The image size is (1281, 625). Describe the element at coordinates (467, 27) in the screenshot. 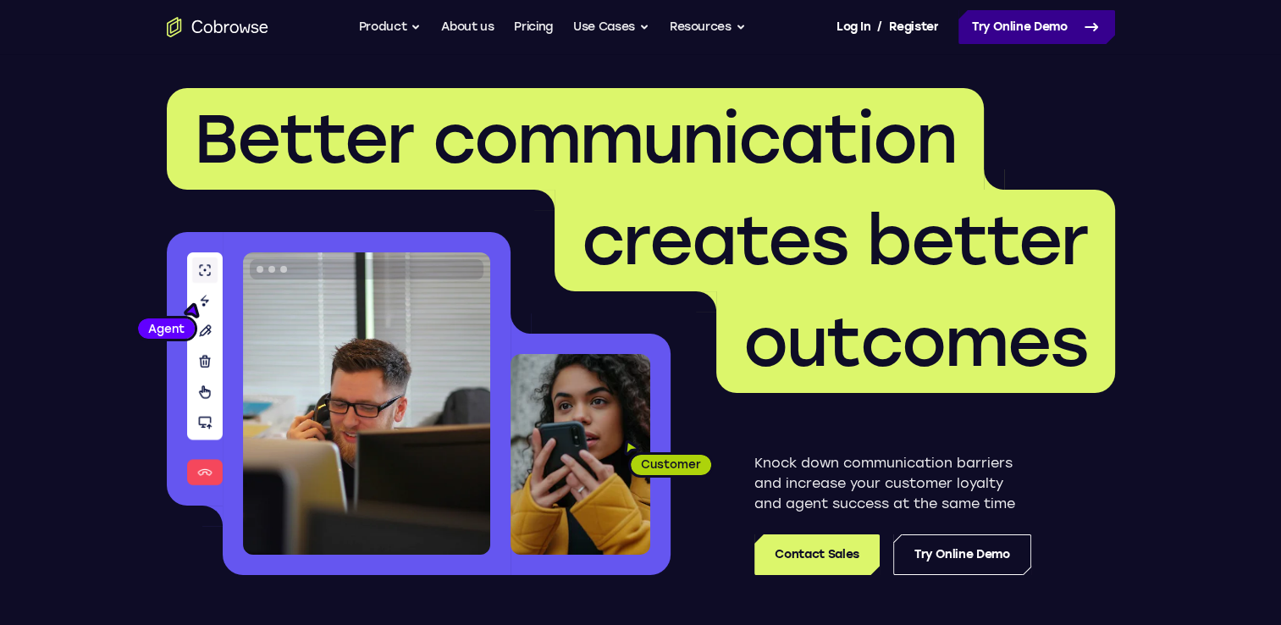

I see `a: About us` at that location.